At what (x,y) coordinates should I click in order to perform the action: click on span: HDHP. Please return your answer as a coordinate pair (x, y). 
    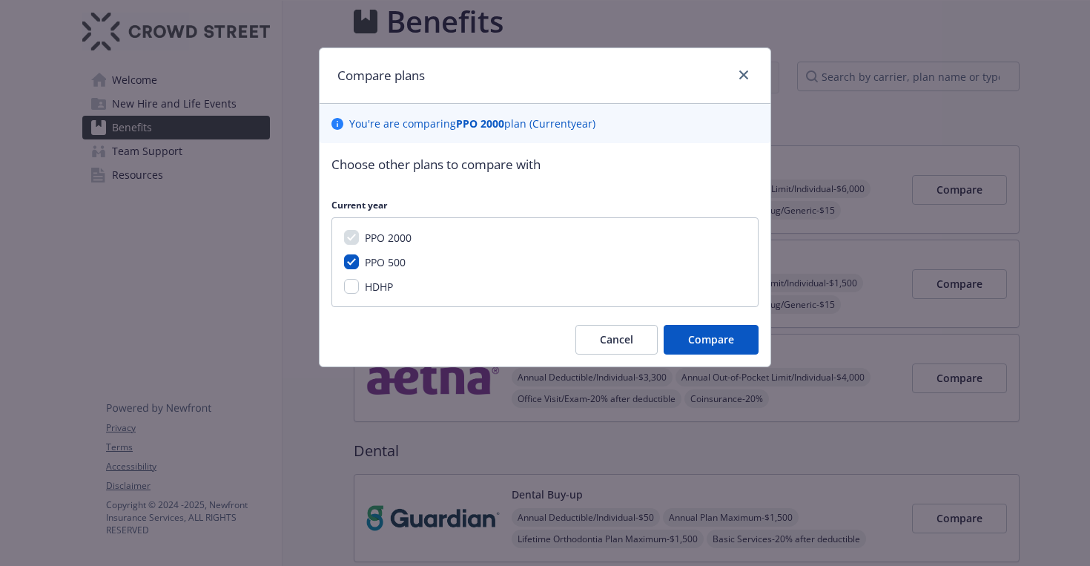
    Looking at the image, I should click on (379, 286).